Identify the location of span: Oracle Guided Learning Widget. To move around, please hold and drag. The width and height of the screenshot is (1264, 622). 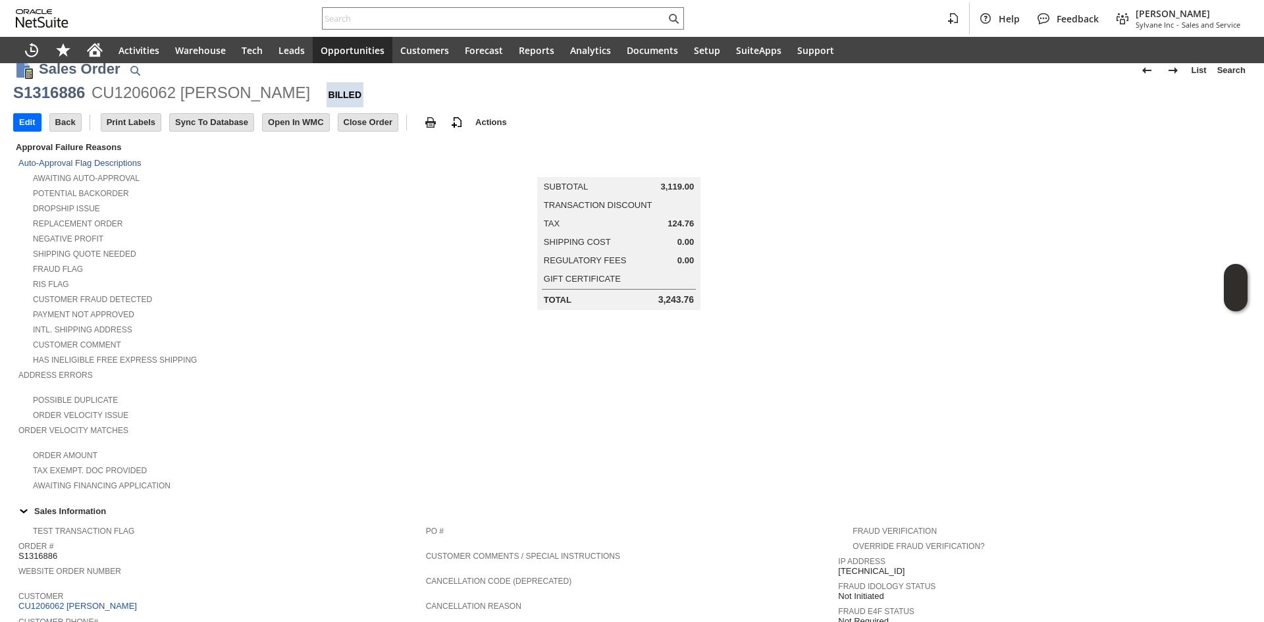
(1235, 300).